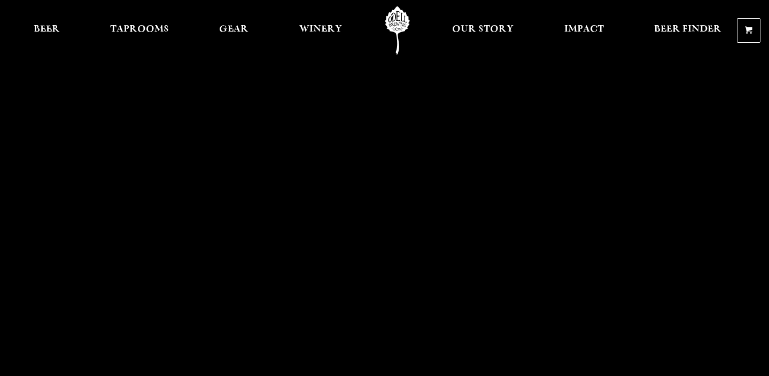 The image size is (769, 376). I want to click on a: Gear, so click(233, 30).